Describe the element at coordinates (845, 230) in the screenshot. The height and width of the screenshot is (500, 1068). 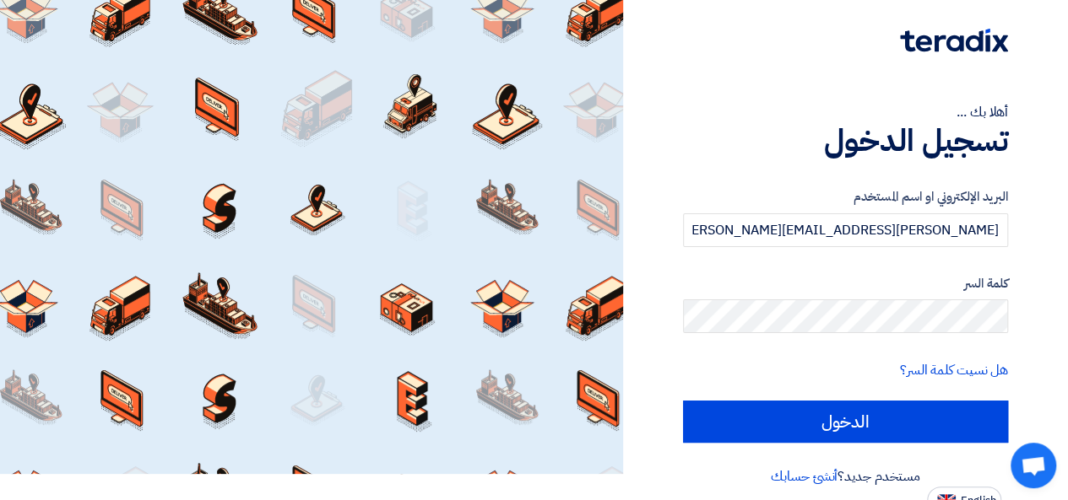
I see `input: أدخل بريد العمل الإلكتروني او اسم المستخدم الخاص بك ...` at that location.